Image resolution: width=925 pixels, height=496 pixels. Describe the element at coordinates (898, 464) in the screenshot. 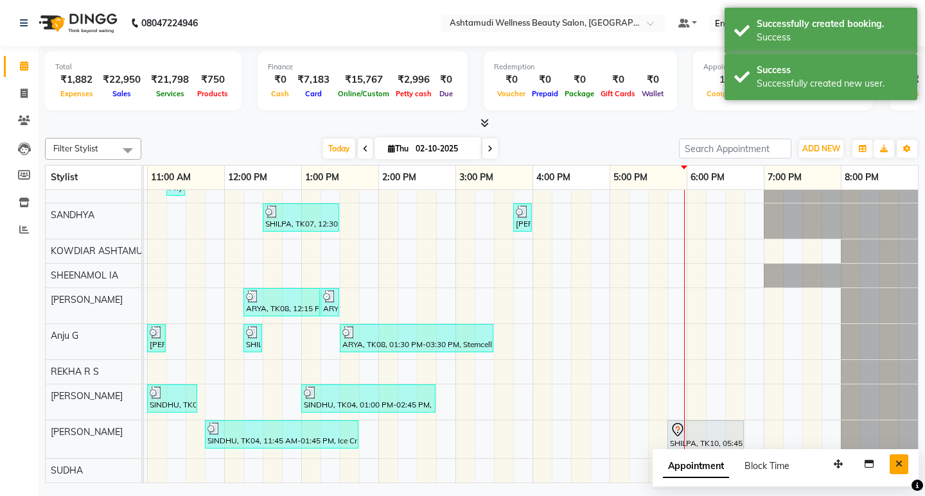

I see `button: Close` at that location.